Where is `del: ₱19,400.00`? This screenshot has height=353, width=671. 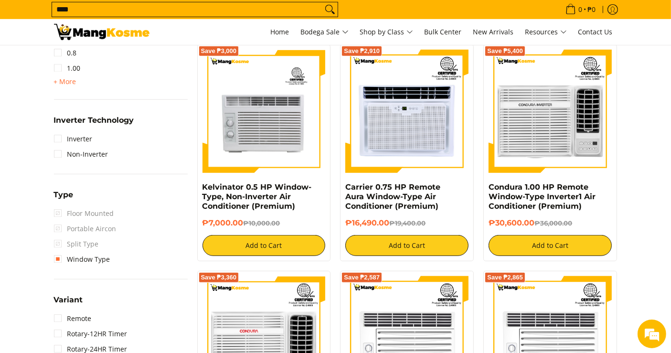 del: ₱19,400.00 is located at coordinates (407, 223).